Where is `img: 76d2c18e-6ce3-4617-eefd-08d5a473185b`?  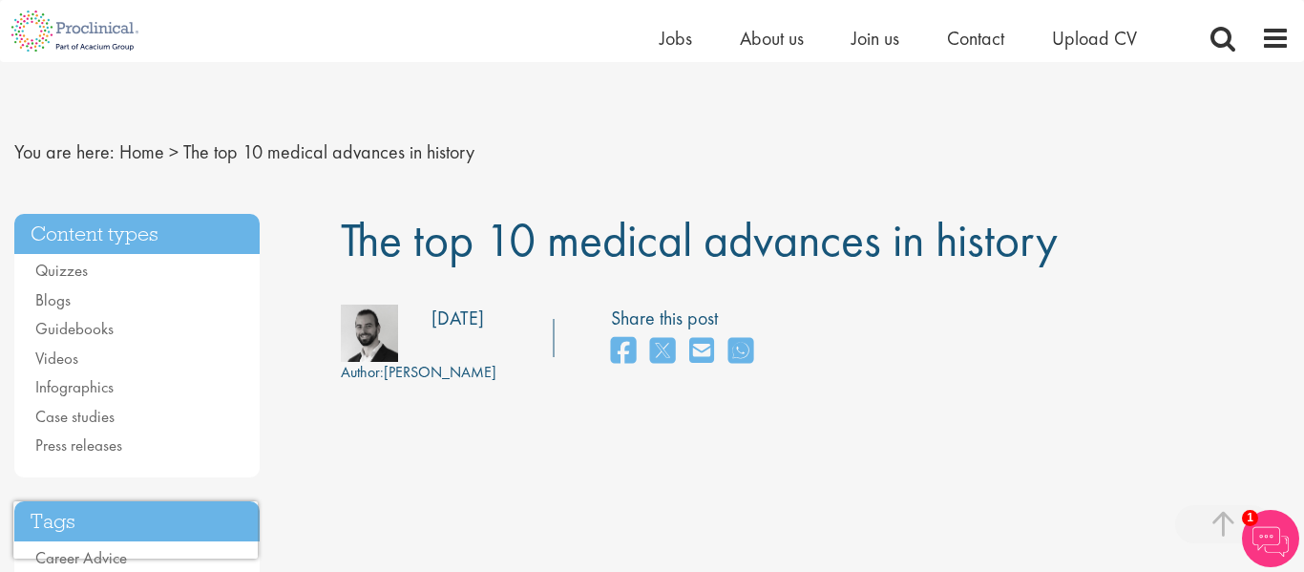 img: 76d2c18e-6ce3-4617-eefd-08d5a473185b is located at coordinates (369, 333).